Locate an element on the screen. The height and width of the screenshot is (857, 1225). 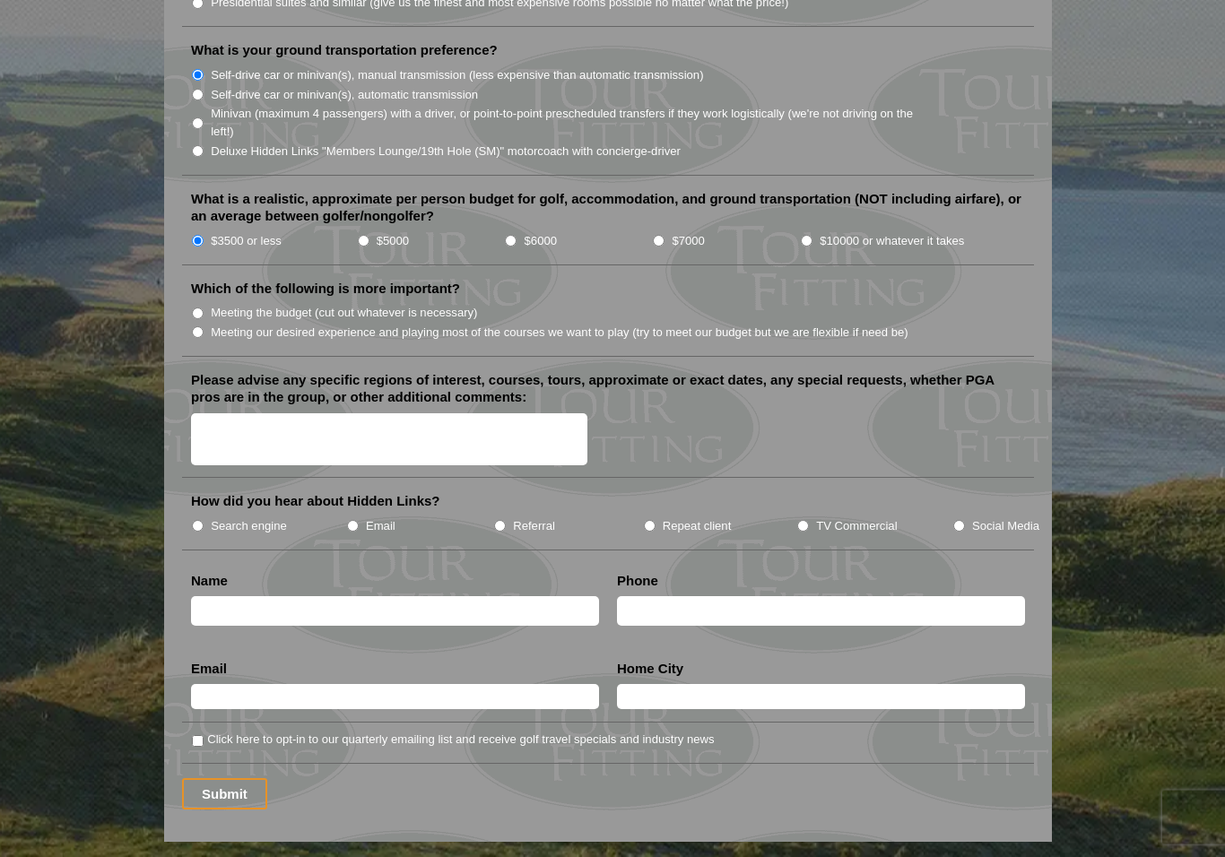
label: Phone is located at coordinates (637, 582).